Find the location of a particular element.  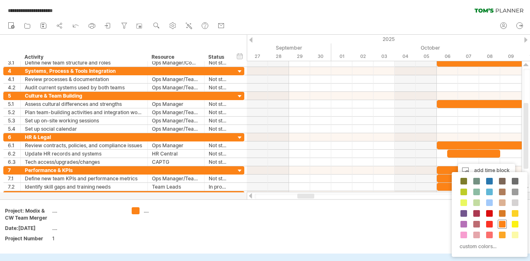

div: 3.1 is located at coordinates (14, 63).